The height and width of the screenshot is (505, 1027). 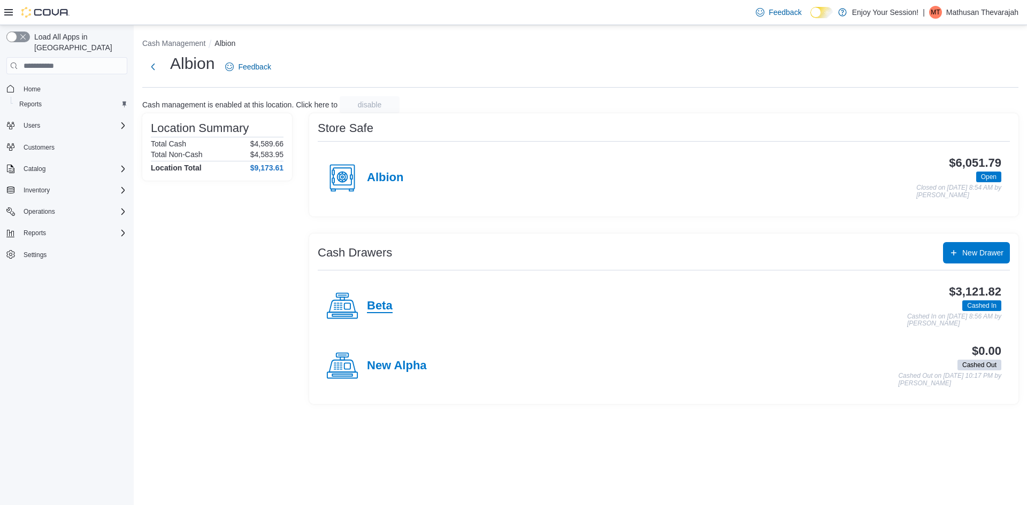 I want to click on h4: Albion, so click(x=385, y=178).